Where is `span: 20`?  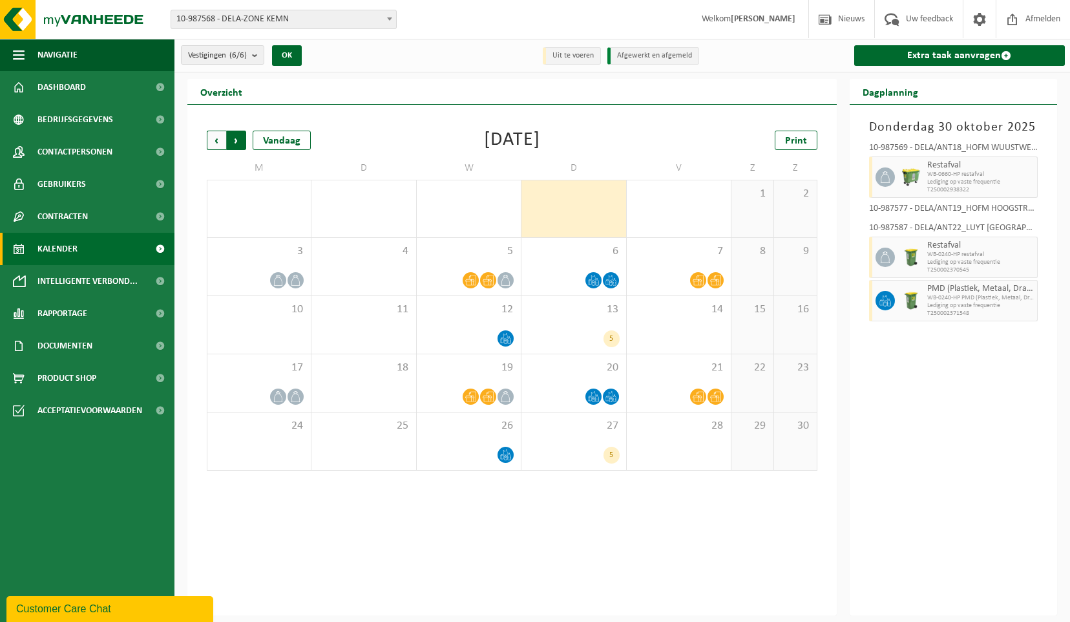 span: 20 is located at coordinates (573, 368).